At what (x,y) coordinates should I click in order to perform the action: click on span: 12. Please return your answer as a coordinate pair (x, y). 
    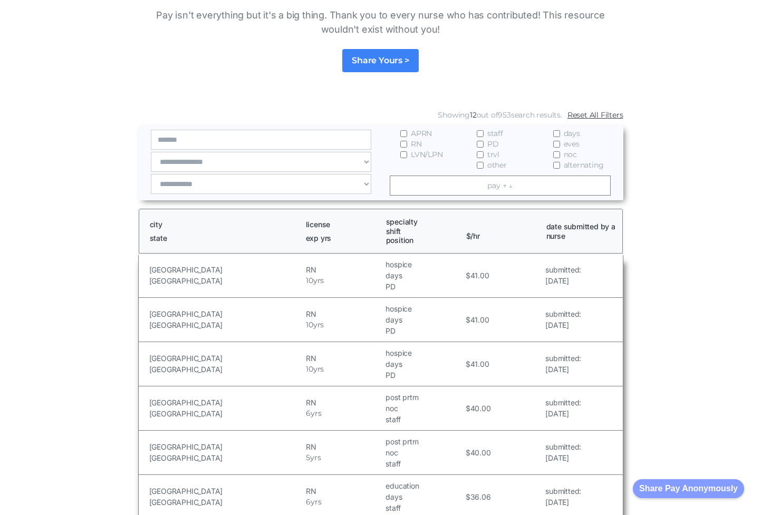
    Looking at the image, I should click on (473, 115).